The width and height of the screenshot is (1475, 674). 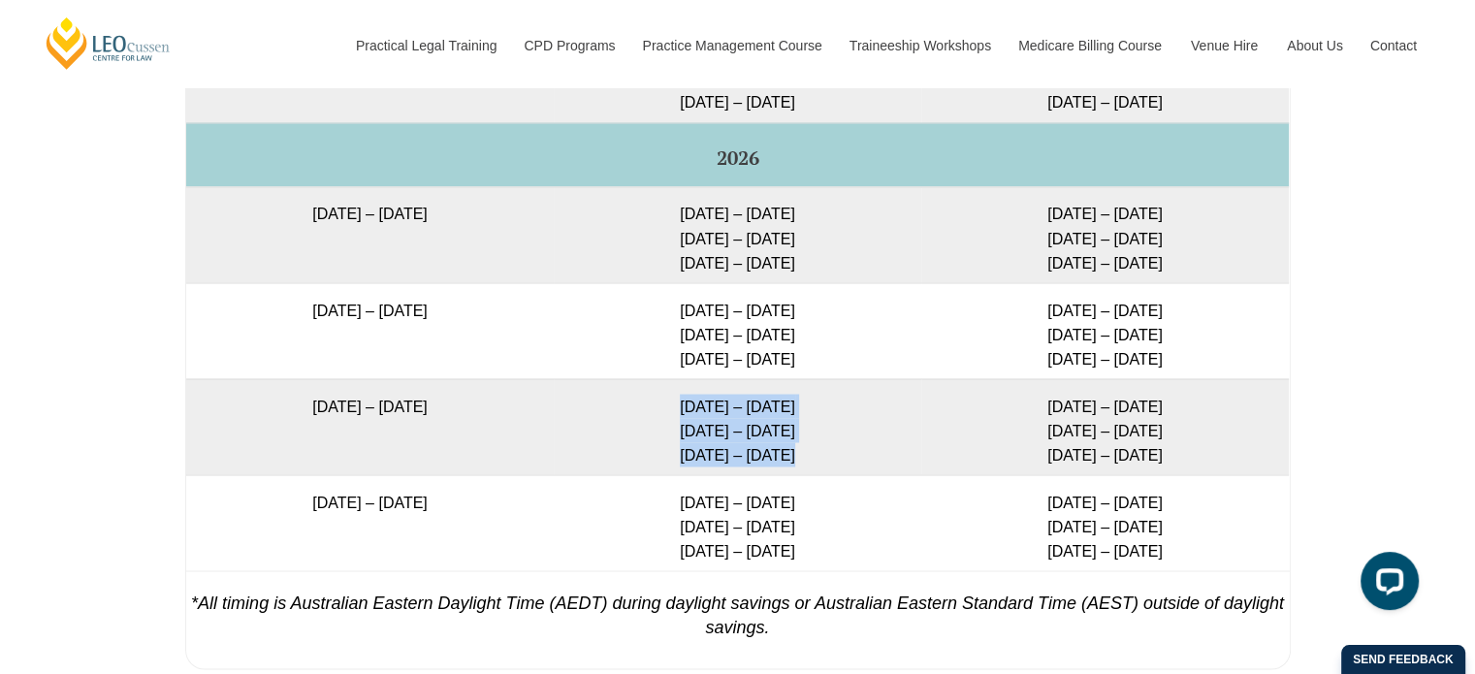 What do you see at coordinates (738, 604) in the screenshot?
I see `p: *All timing is Australian Eastern Daylight Time (AEDT) during daylight savings or Australian East...` at bounding box center [738, 604].